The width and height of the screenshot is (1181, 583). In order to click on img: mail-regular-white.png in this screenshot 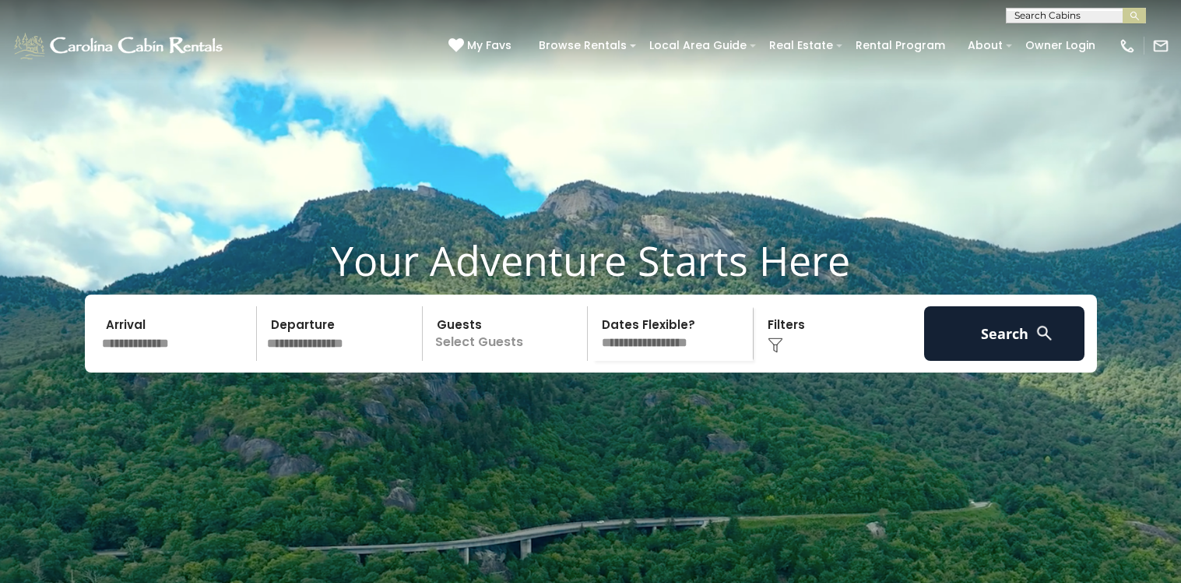, I will do `click(1161, 46)`.